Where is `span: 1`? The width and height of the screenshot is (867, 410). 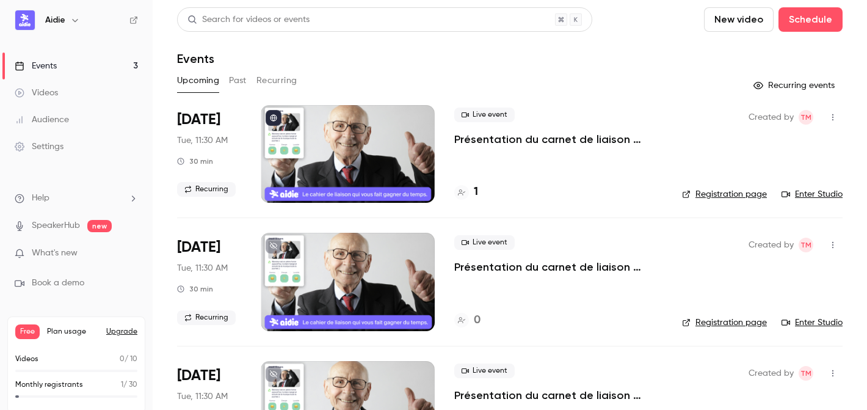 span: 1 is located at coordinates (122, 385).